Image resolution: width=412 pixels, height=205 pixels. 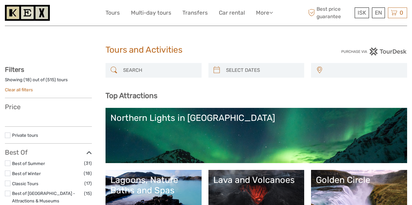 I want to click on a: Car rental, so click(x=232, y=13).